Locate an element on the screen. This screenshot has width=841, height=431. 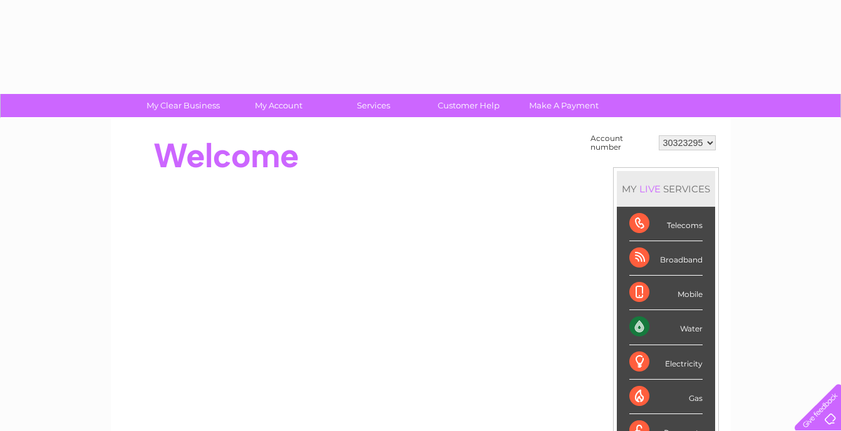
a: My Account is located at coordinates (278, 105).